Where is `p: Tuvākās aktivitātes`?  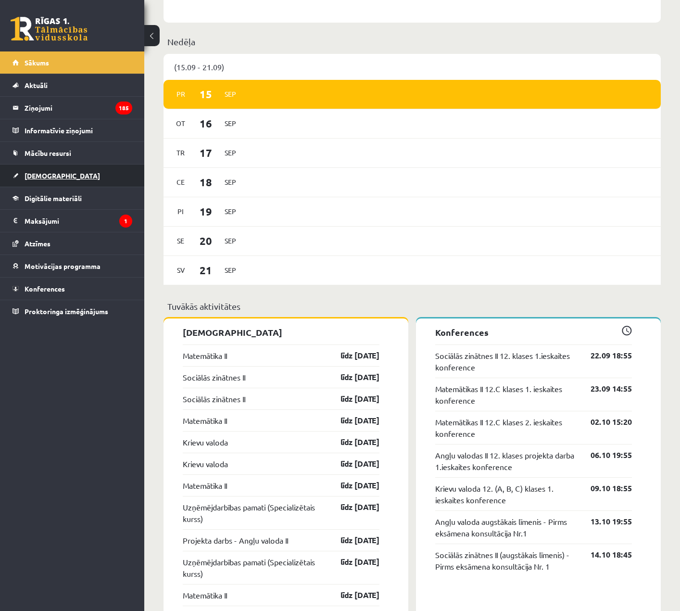 p: Tuvākās aktivitātes is located at coordinates (412, 306).